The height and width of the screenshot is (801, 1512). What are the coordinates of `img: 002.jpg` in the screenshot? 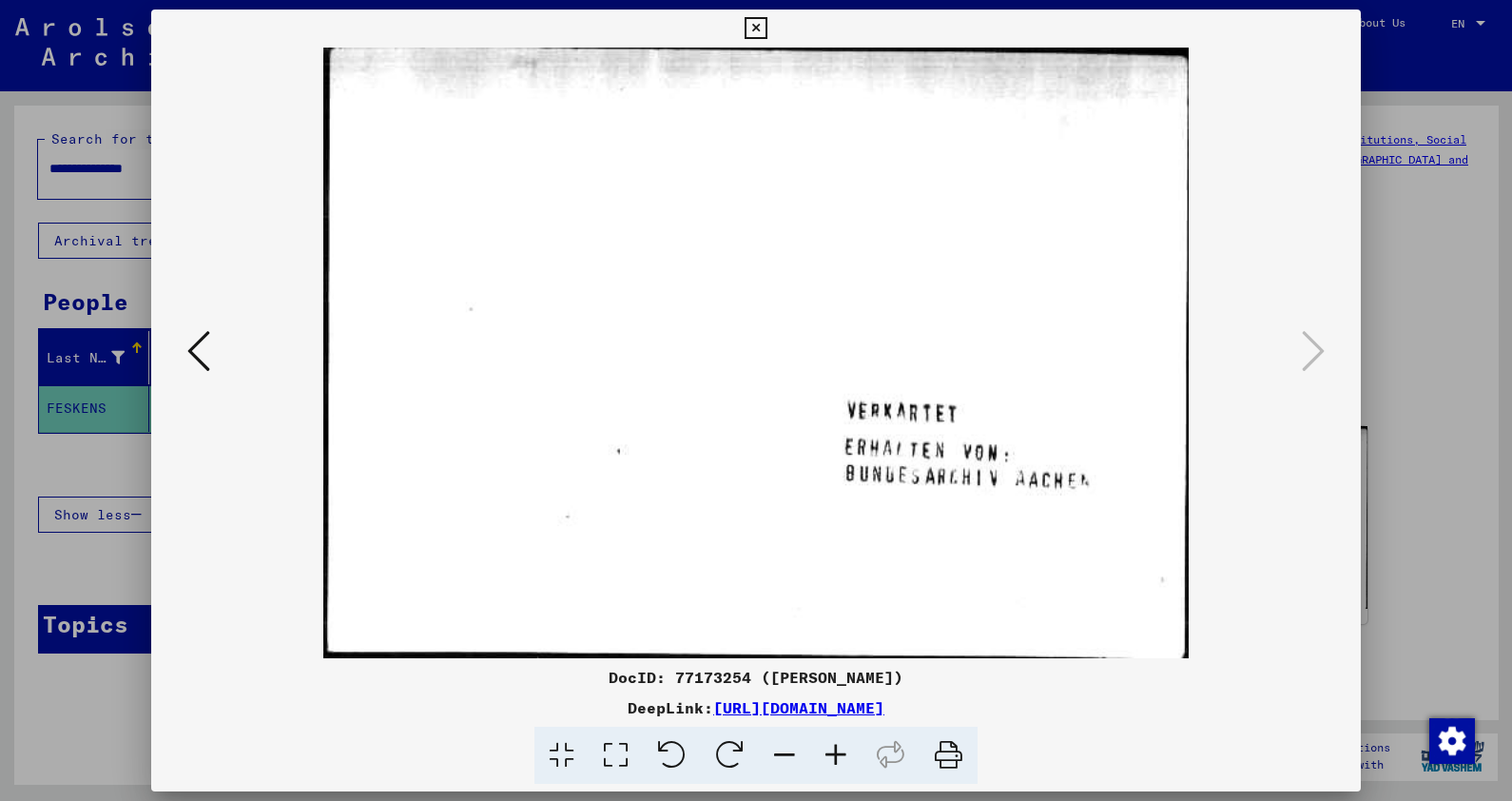 It's located at (756, 353).